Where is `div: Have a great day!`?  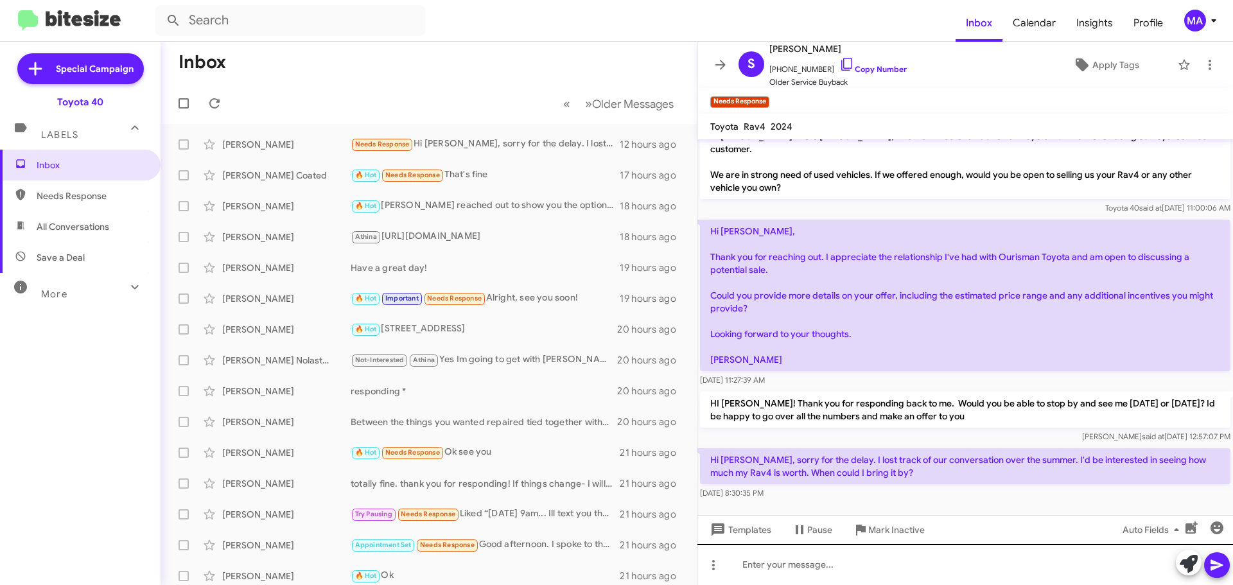
div: Have a great day! is located at coordinates (485, 268).